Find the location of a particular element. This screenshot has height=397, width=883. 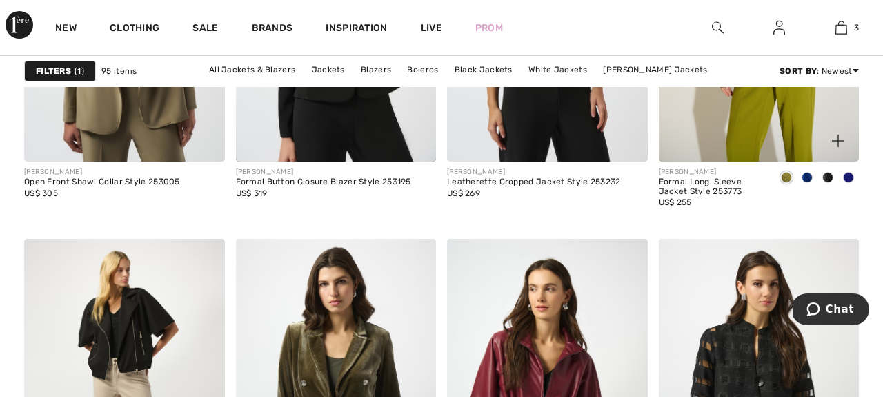

a: 1ère Avenue is located at coordinates (19, 25).